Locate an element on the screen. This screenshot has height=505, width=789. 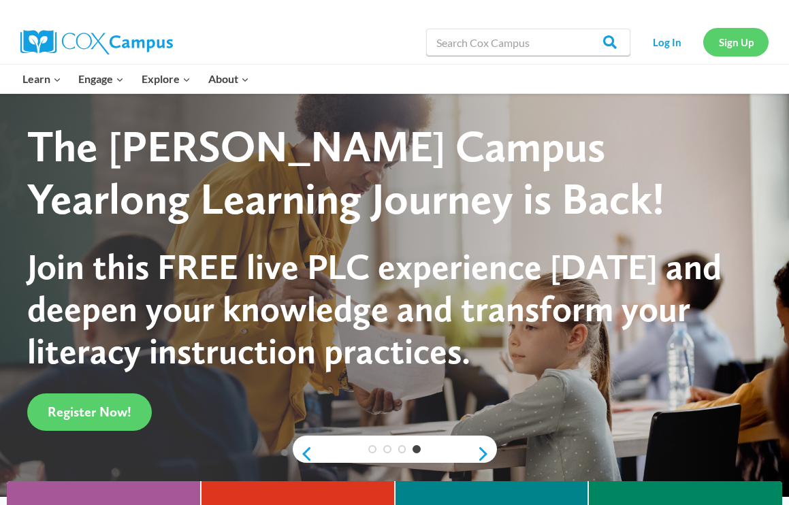
nav: Primary Navigation is located at coordinates (136, 79).